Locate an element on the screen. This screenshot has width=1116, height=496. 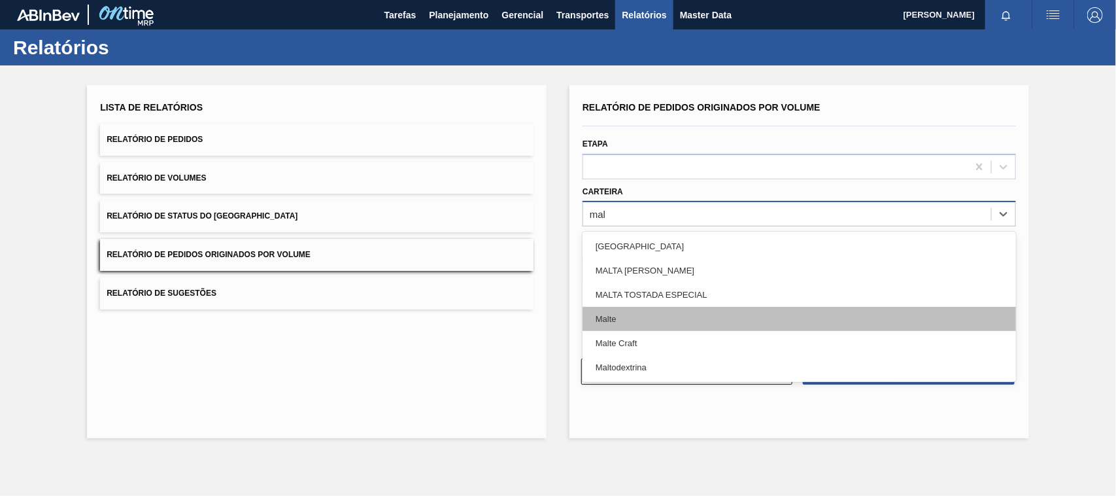
span: Planejamento is located at coordinates (458, 15).